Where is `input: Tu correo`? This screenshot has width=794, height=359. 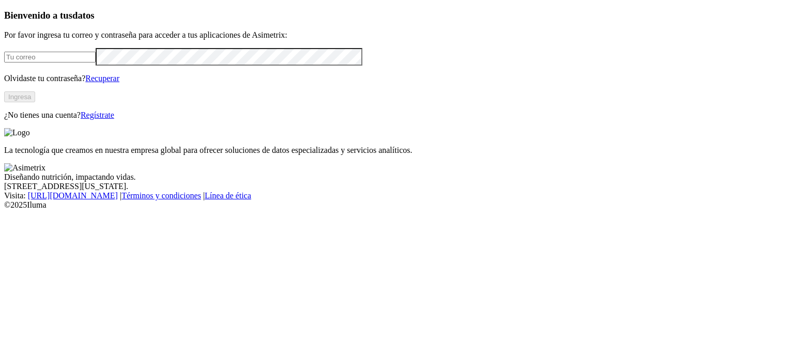
input: Tu correo is located at coordinates (50, 57).